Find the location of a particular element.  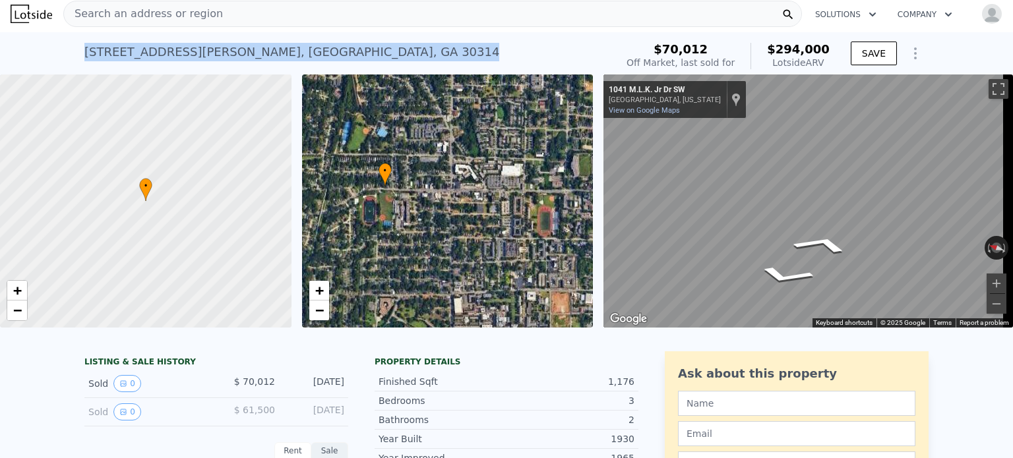

div: Lotside ARV is located at coordinates (798, 63).